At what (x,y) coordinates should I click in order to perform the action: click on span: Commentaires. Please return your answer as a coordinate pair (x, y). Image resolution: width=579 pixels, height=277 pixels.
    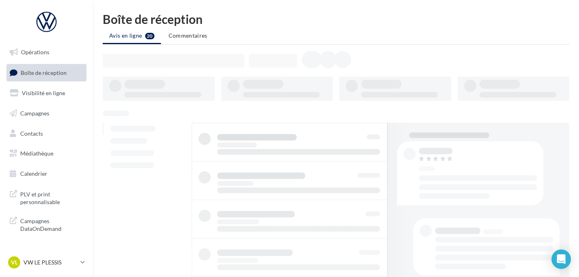
    Looking at the image, I should click on (188, 35).